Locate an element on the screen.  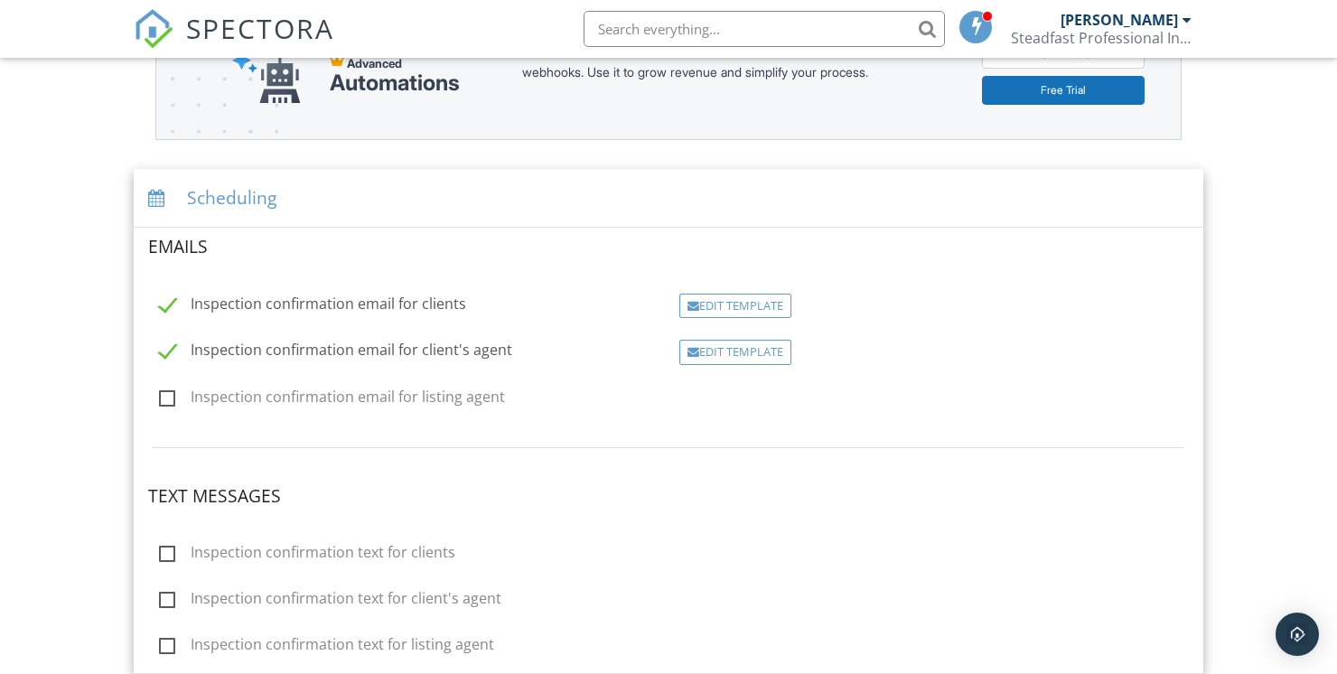
a: SPECTORA is located at coordinates (234, 43).